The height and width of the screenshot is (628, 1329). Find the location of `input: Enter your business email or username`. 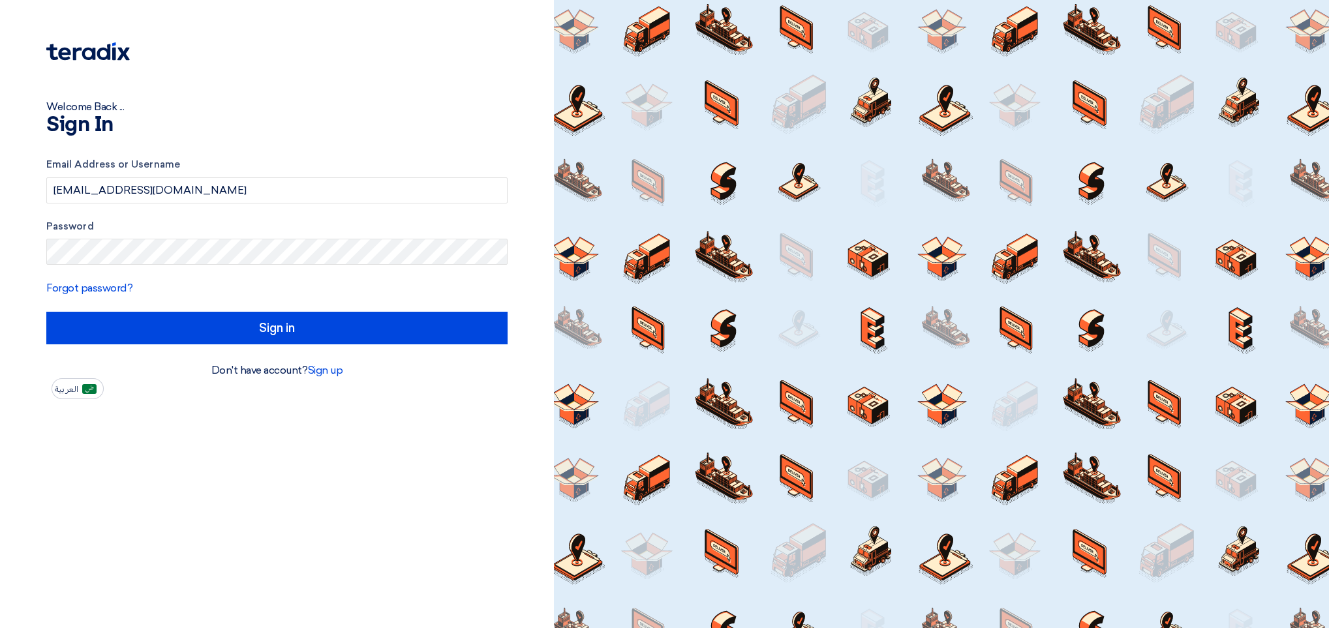

input: Enter your business email or username is located at coordinates (277, 191).